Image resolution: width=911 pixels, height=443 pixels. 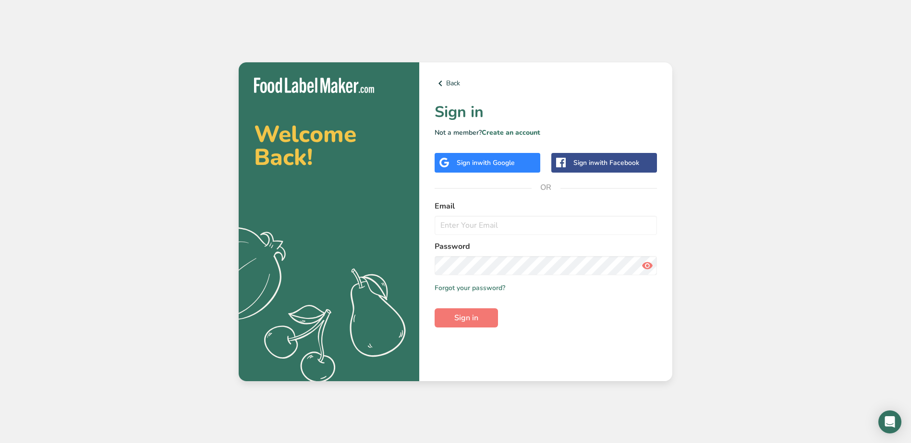 I want to click on a: Forgot your password?, so click(x=469, y=288).